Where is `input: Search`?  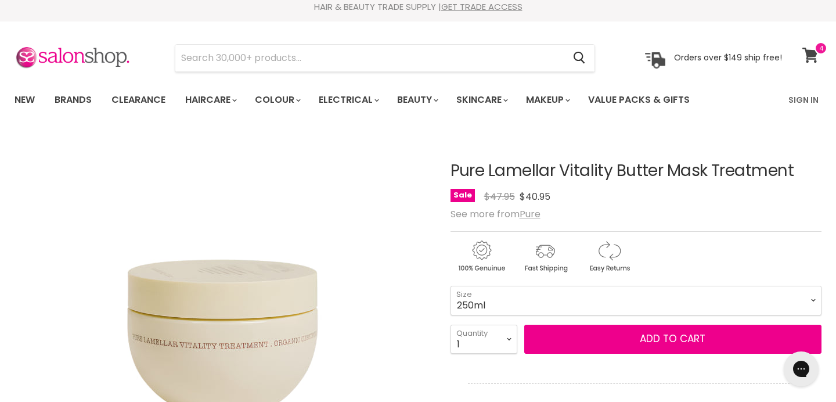 input: Search is located at coordinates (369, 58).